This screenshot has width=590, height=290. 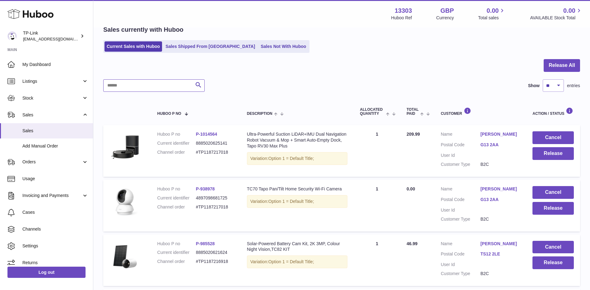 What do you see at coordinates (556, 18) in the screenshot?
I see `span: AVAILABLE Stock Total` at bounding box center [556, 18].